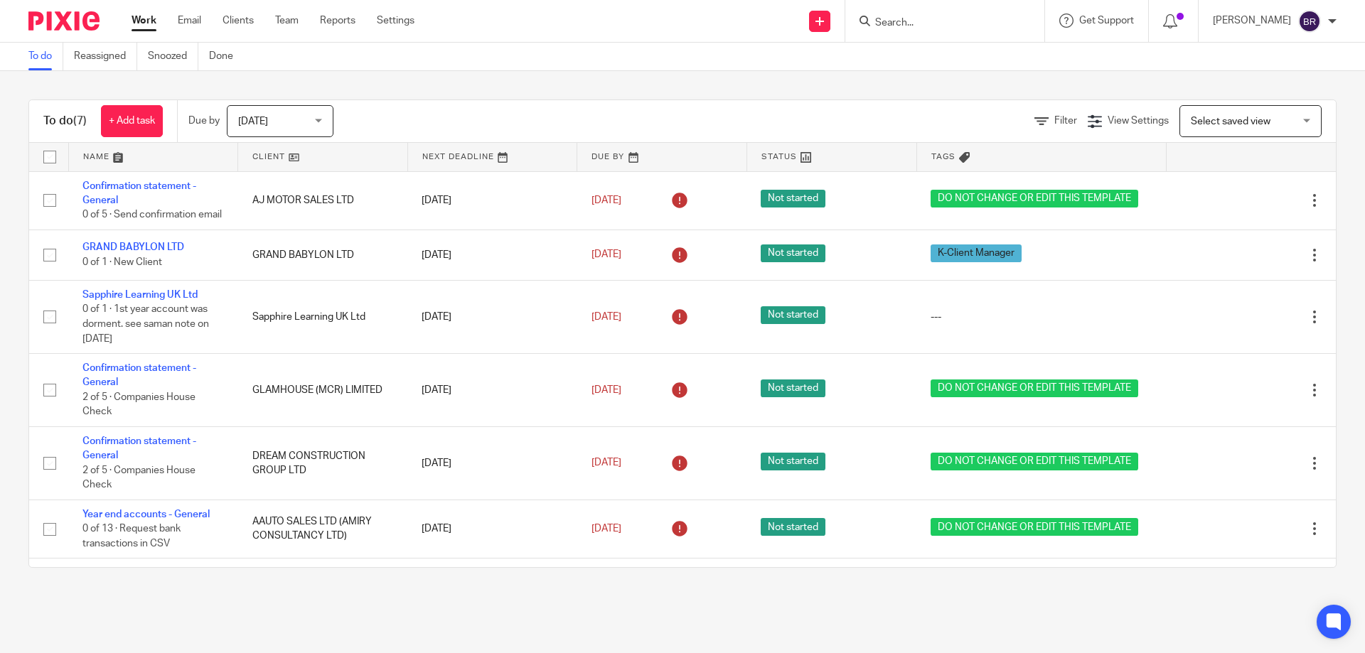 The image size is (1365, 653). What do you see at coordinates (189, 21) in the screenshot?
I see `a: Email` at bounding box center [189, 21].